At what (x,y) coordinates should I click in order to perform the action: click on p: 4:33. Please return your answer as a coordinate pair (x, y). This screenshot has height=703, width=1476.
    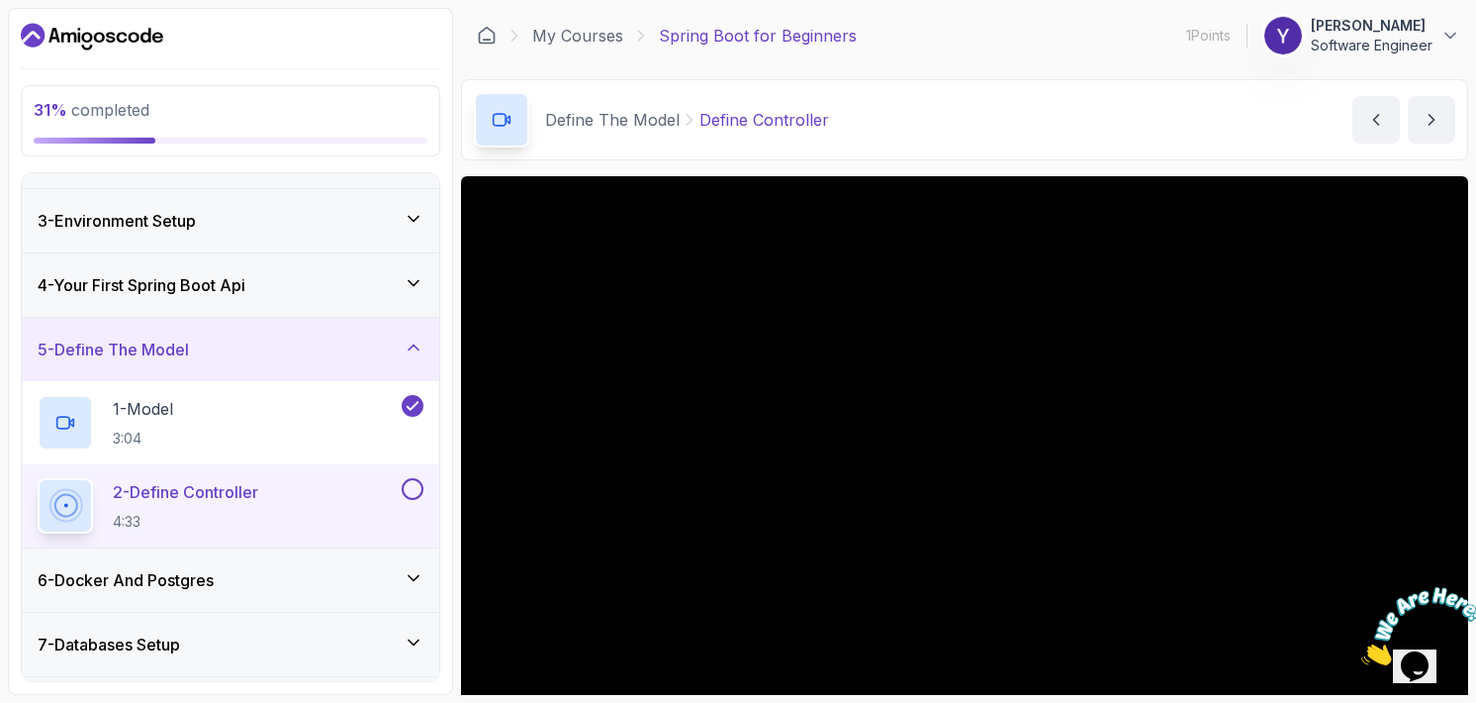
    Looking at the image, I should click on (185, 521).